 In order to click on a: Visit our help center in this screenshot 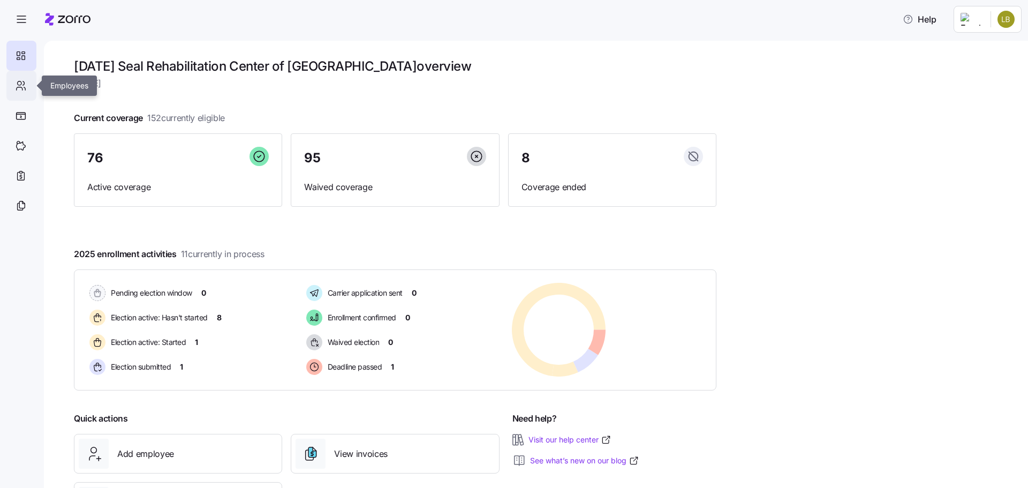, I will do `click(570, 440)`.